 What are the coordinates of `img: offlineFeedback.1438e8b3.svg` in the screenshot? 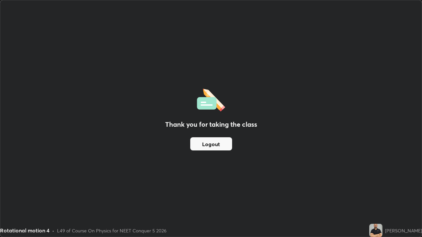 It's located at (211, 99).